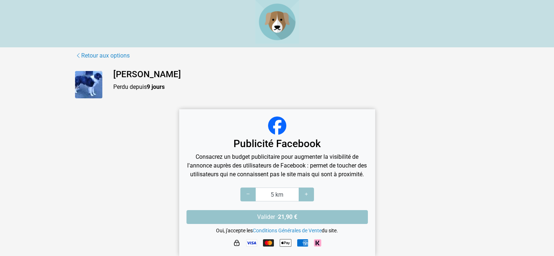  What do you see at coordinates (237, 243) in the screenshot?
I see `img: HTTPS : paiement sécurisé` at bounding box center [237, 243].